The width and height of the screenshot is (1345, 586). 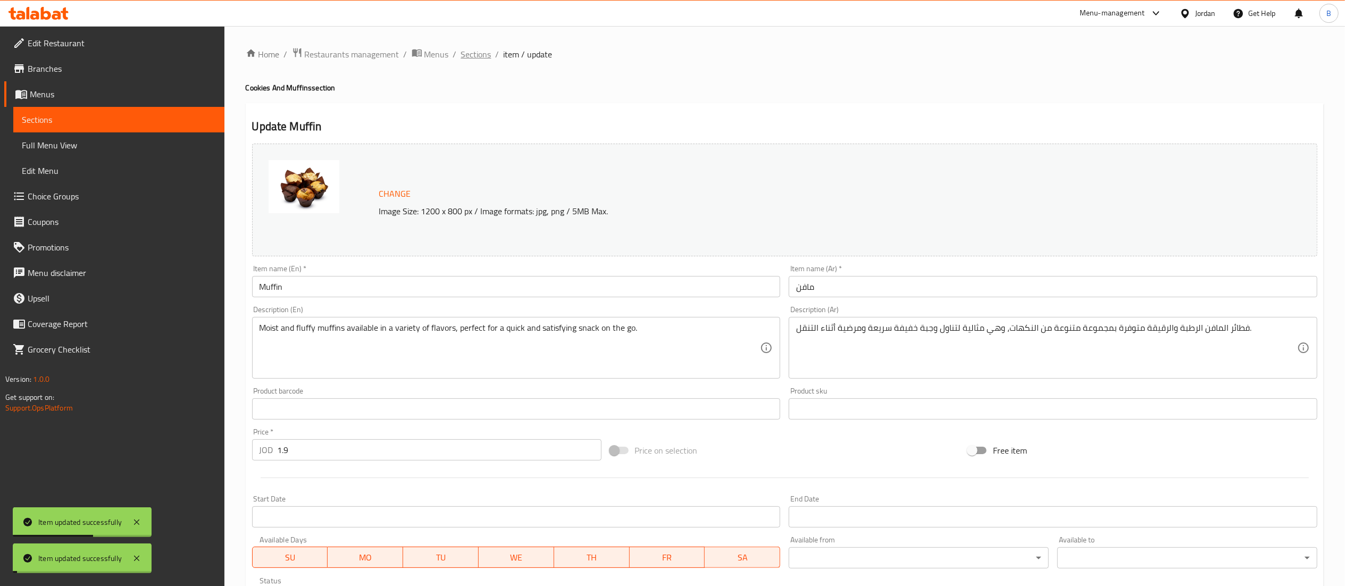 What do you see at coordinates (742, 557) in the screenshot?
I see `button: SA` at bounding box center [742, 557].